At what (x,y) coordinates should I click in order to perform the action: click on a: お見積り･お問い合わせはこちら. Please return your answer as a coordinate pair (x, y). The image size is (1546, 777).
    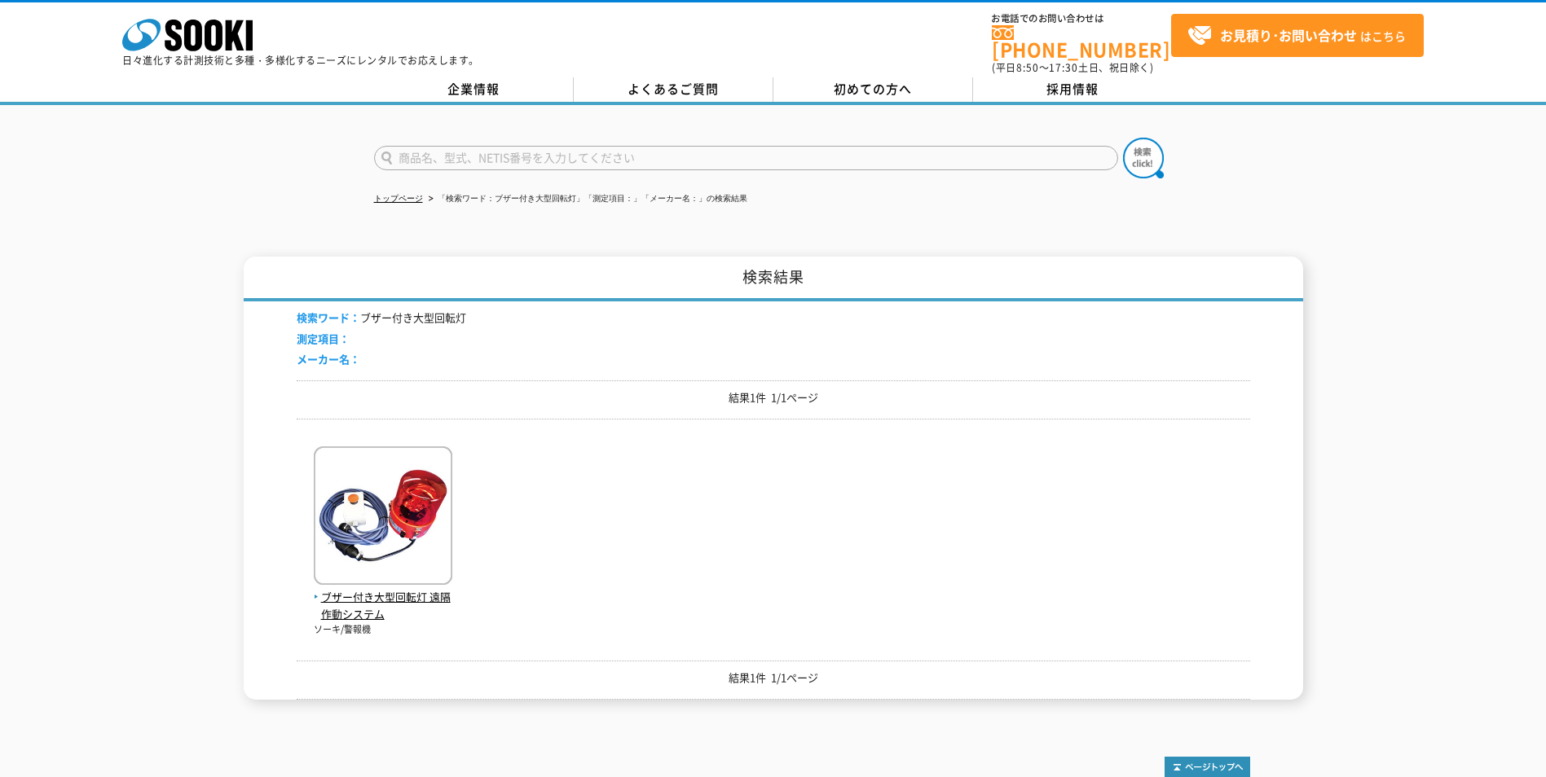
    Looking at the image, I should click on (1297, 35).